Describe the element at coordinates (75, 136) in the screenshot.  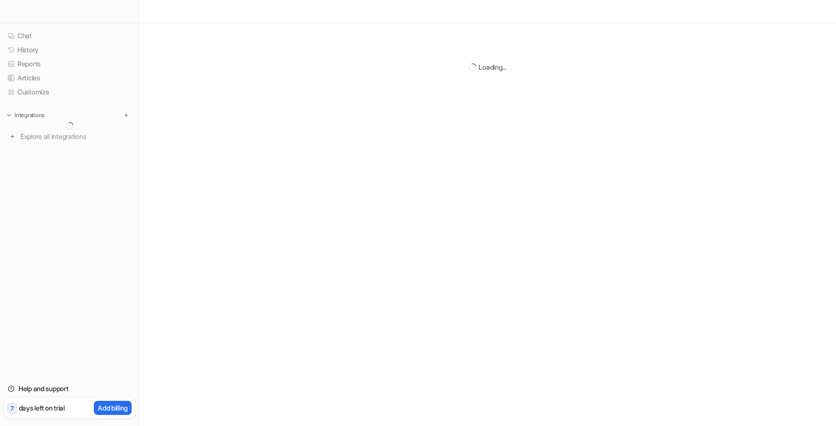
I see `span: Explore all integrations` at that location.